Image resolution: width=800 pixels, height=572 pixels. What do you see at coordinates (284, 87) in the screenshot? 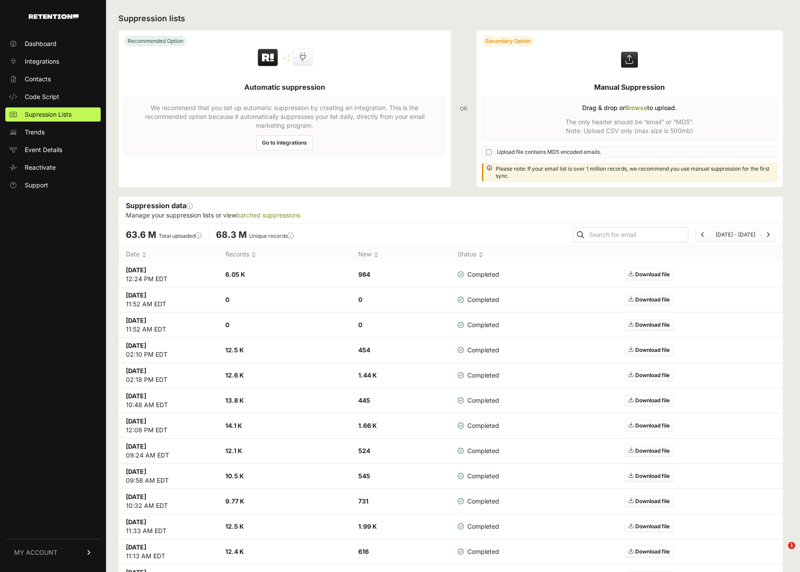
I see `h5: Automatic suppression` at bounding box center [284, 87].